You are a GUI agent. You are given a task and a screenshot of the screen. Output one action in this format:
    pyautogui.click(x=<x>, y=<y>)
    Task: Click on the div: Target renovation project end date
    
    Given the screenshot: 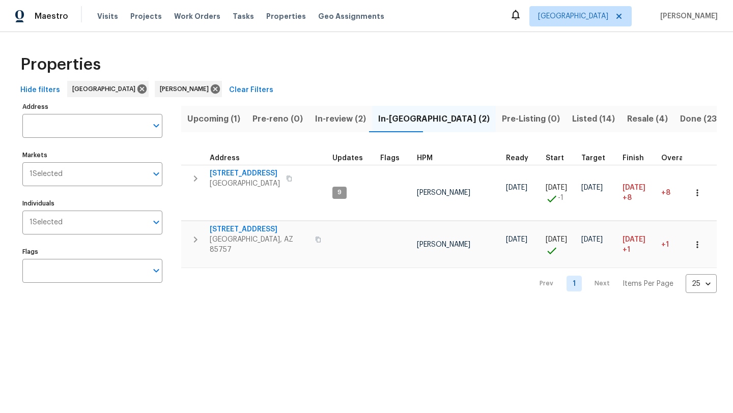 What is the action you would take?
    pyautogui.click(x=598, y=158)
    